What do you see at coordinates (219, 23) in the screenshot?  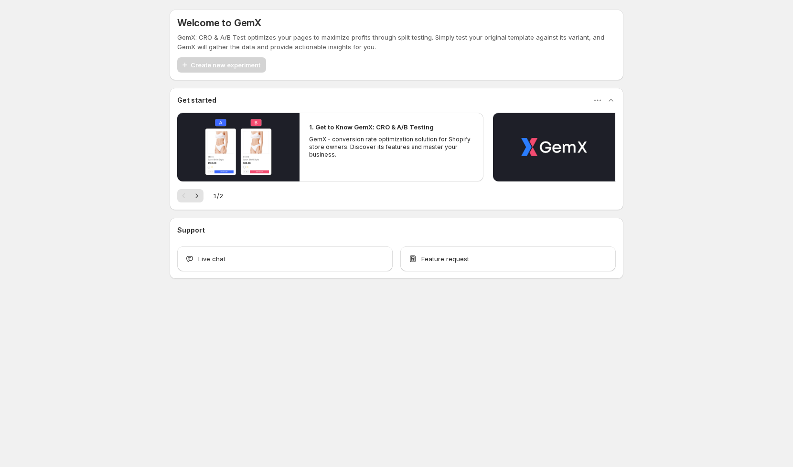 I see `h5: Welcome to GemX` at bounding box center [219, 23].